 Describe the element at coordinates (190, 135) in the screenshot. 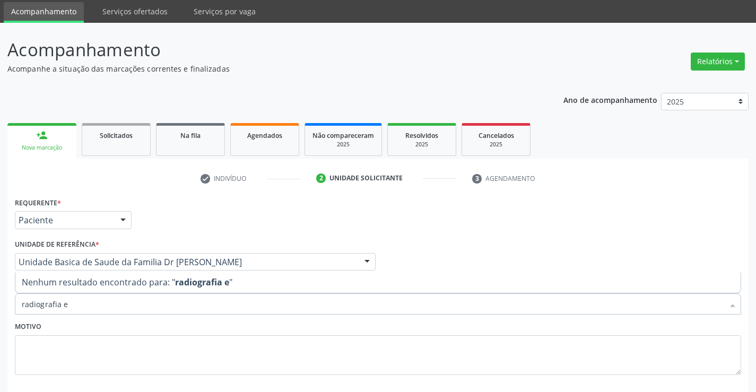

I see `span: Na fila` at that location.